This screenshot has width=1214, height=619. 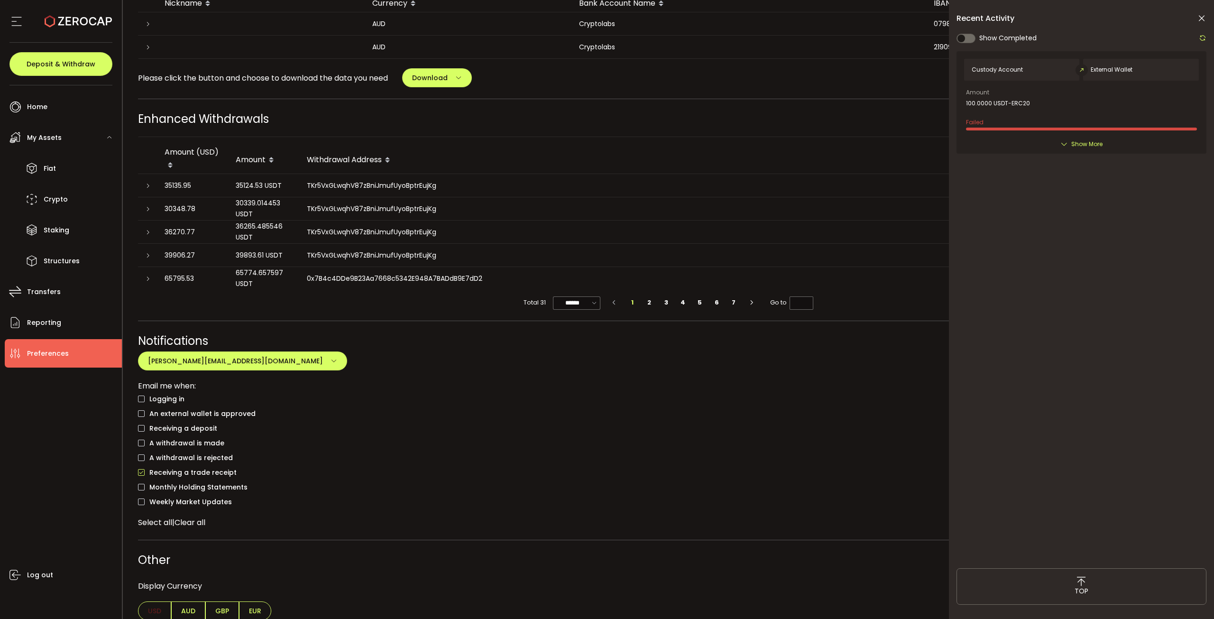 What do you see at coordinates (193, 185) in the screenshot?
I see `div: 35135.95` at bounding box center [193, 185].